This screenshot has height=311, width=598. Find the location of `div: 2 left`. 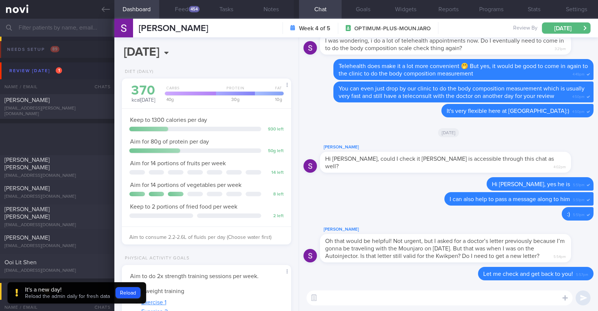

div: 2 left is located at coordinates (274, 216).